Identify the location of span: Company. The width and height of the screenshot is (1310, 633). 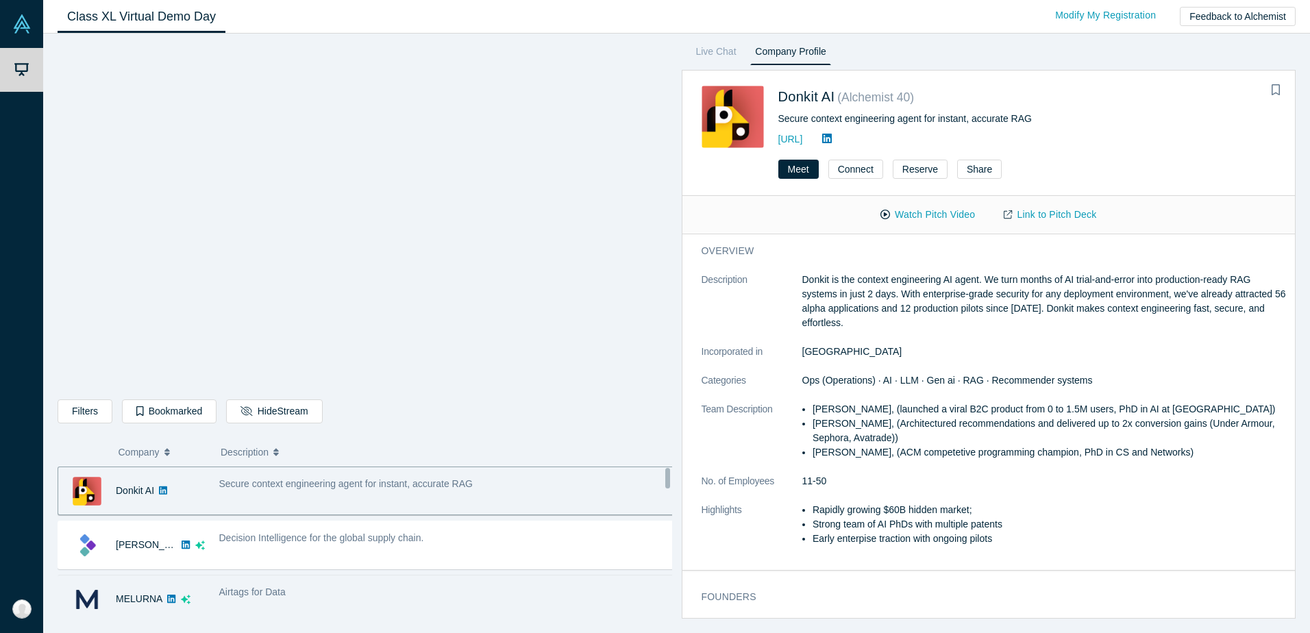
(139, 452).